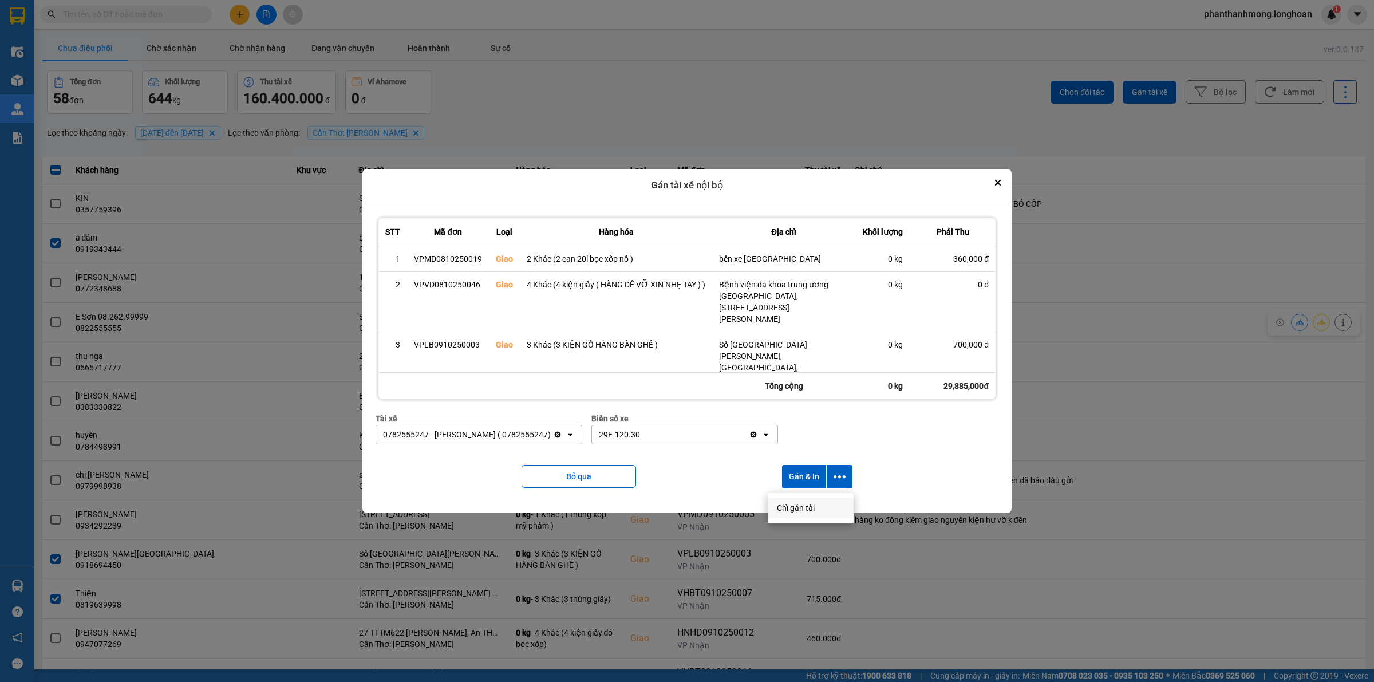 This screenshot has height=682, width=1374. Describe the element at coordinates (953, 259) in the screenshot. I see `div: 360,000 đ` at that location.